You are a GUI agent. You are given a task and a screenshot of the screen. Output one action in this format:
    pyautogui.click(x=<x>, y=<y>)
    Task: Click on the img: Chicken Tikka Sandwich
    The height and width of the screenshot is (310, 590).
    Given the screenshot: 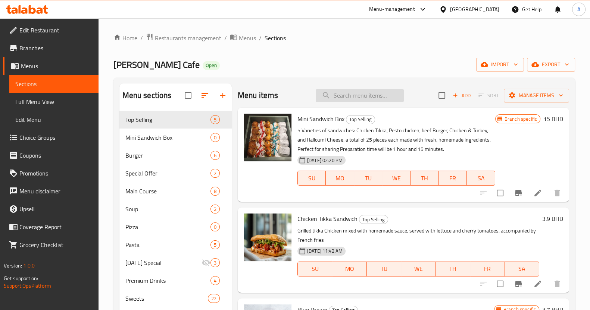 What is the action you would take?
    pyautogui.click(x=268, y=238)
    